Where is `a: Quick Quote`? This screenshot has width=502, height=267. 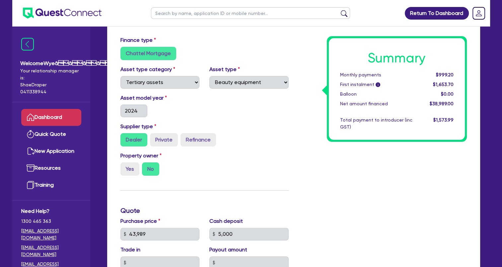 a: Quick Quote is located at coordinates (51, 134).